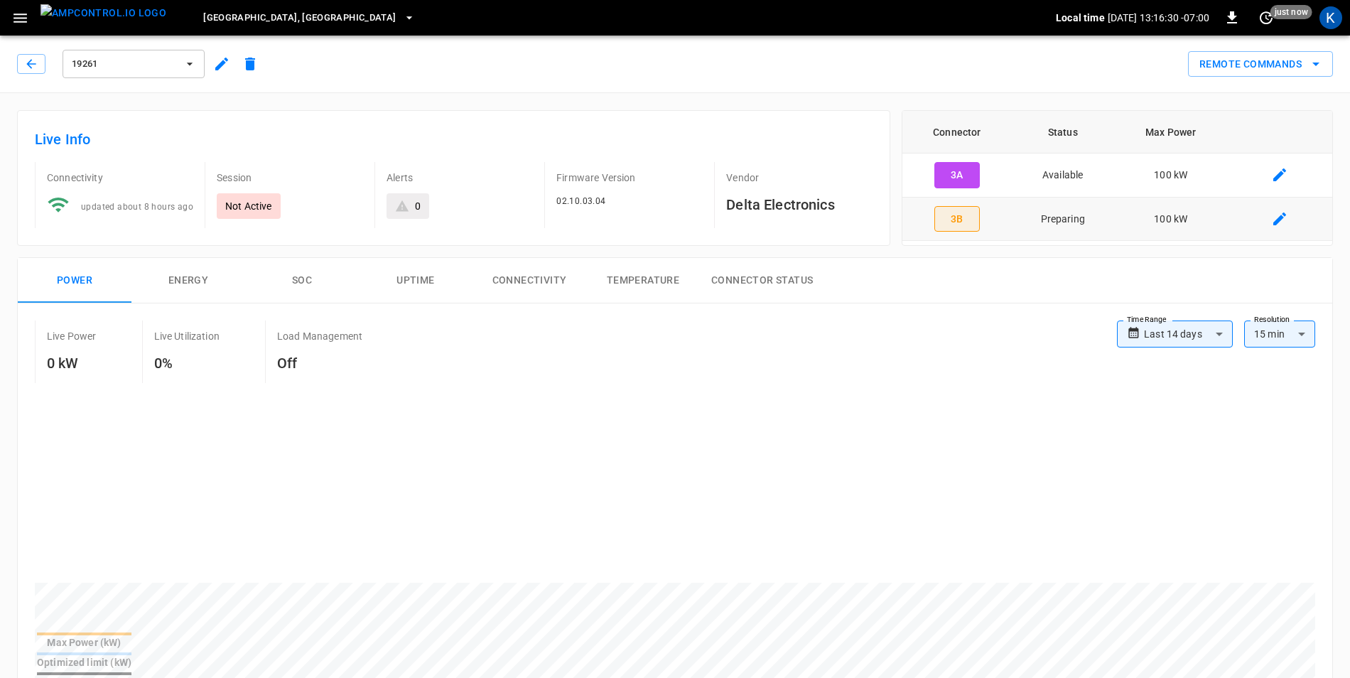 The width and height of the screenshot is (1350, 678). I want to click on button: SOC, so click(302, 281).